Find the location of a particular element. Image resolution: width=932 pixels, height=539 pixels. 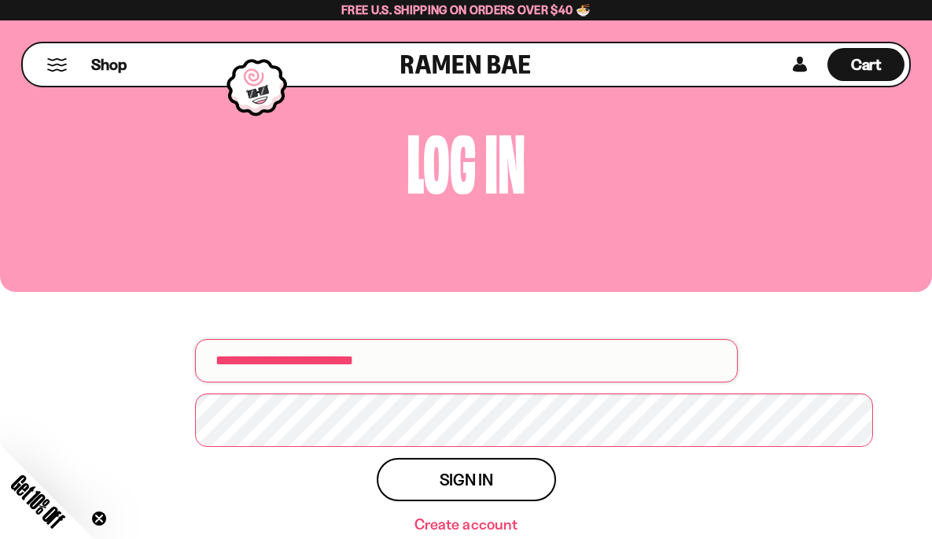

a: Create account is located at coordinates (465, 524).